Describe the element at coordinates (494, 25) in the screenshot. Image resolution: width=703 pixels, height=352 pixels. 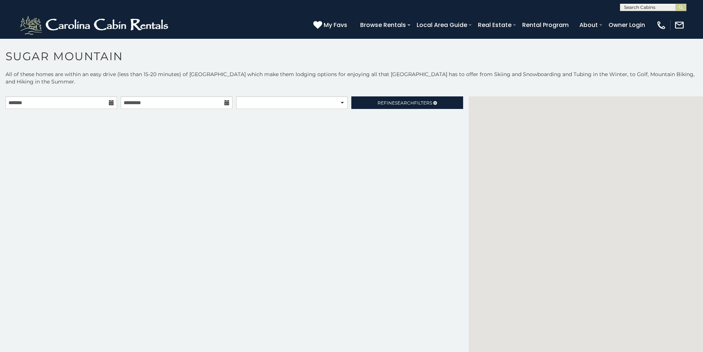
I see `a: Real Estate` at that location.